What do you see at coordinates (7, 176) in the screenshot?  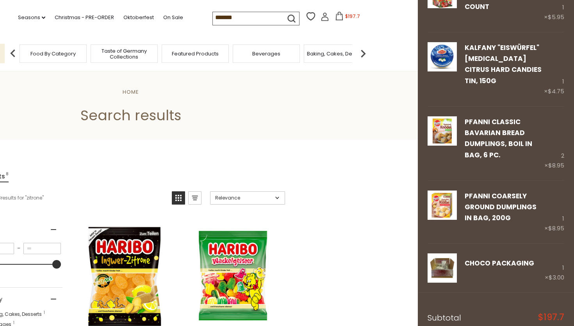 I see `span: 8` at bounding box center [7, 176].